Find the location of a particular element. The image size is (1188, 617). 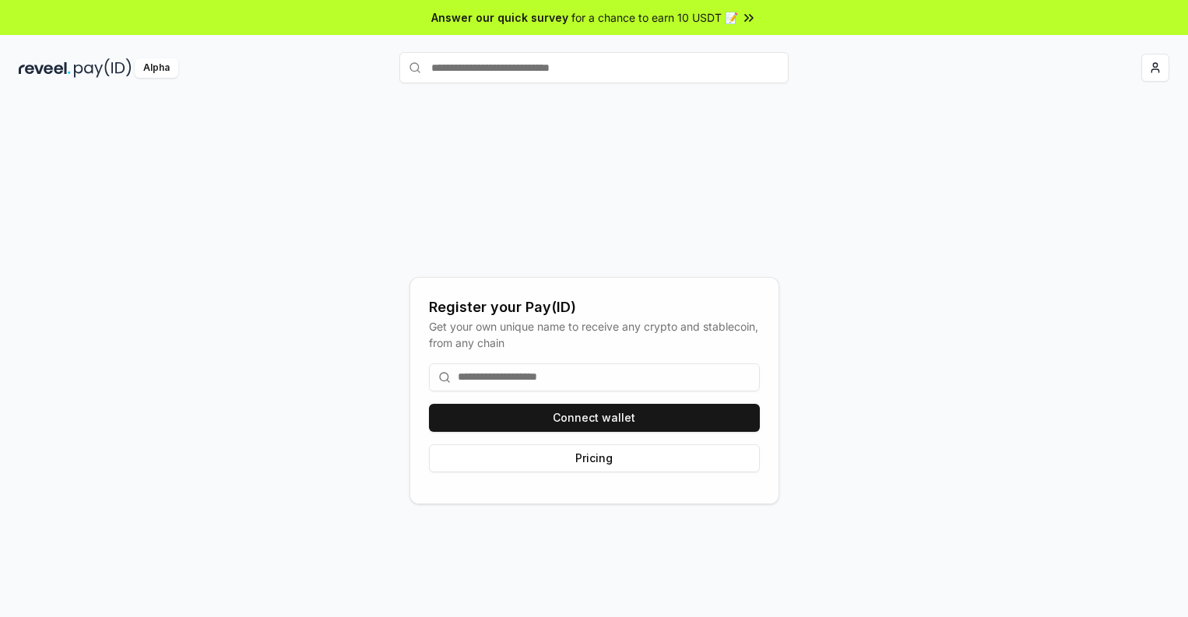

div: Alpha is located at coordinates (156, 68).